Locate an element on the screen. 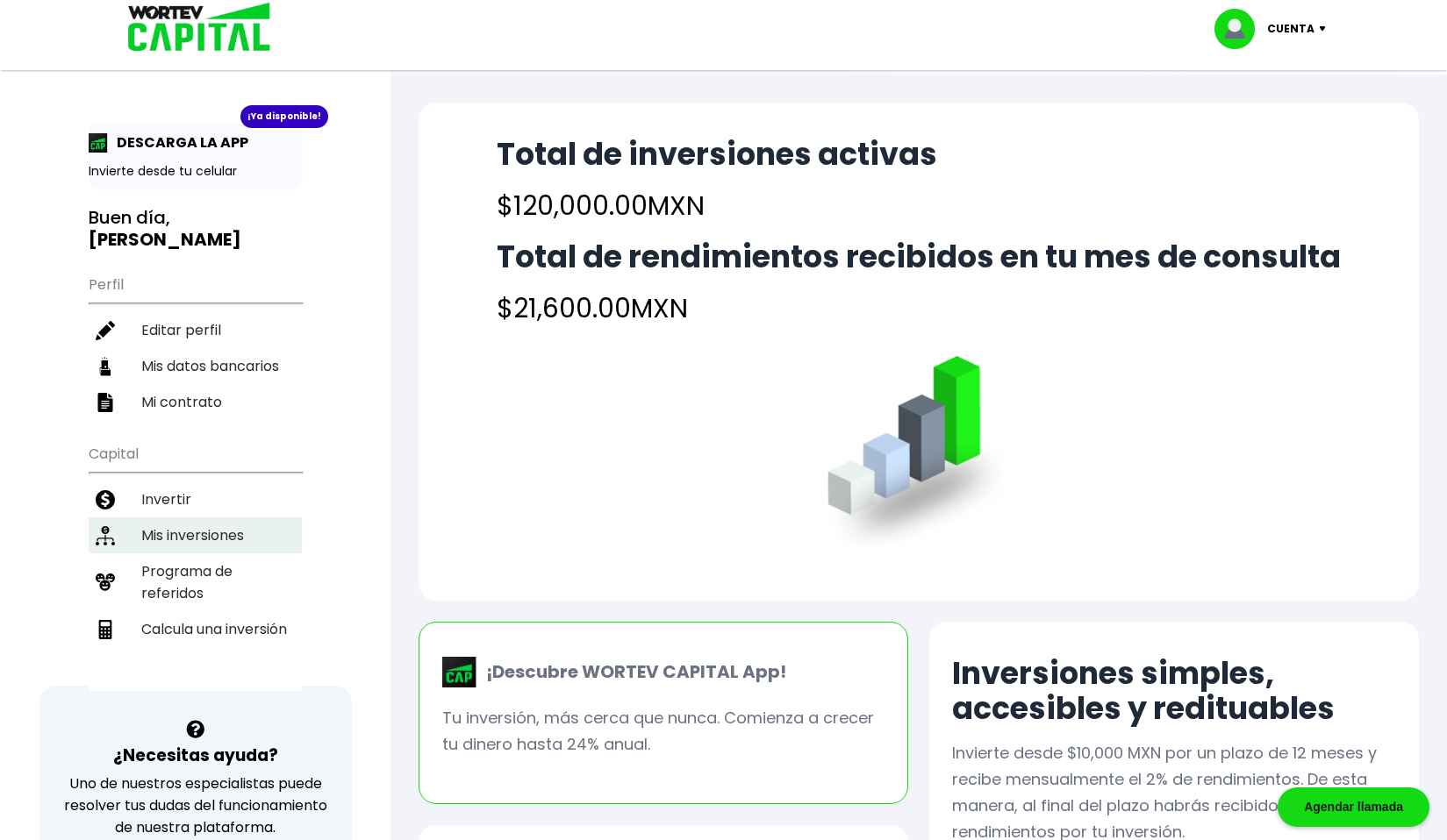 The height and width of the screenshot is (840, 1447). img: recomiendanos-icon.9b8e9327.svg is located at coordinates (105, 583).